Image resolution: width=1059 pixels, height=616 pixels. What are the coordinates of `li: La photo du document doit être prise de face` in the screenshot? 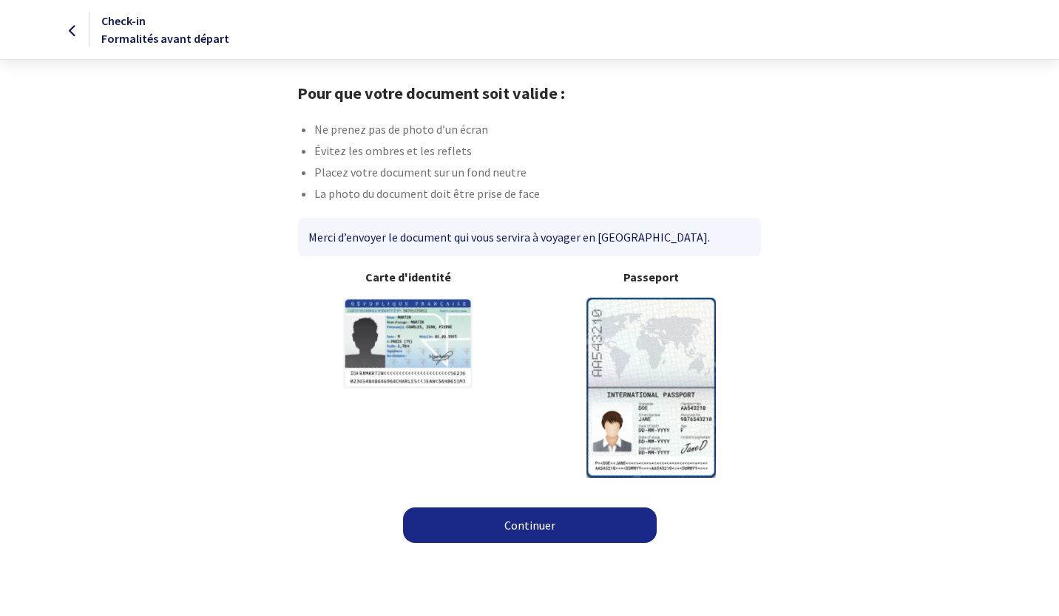 It's located at (537, 195).